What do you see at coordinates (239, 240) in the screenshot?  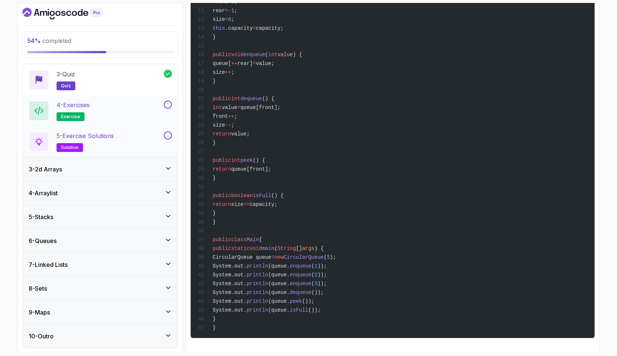 I see `span: class` at bounding box center [239, 240].